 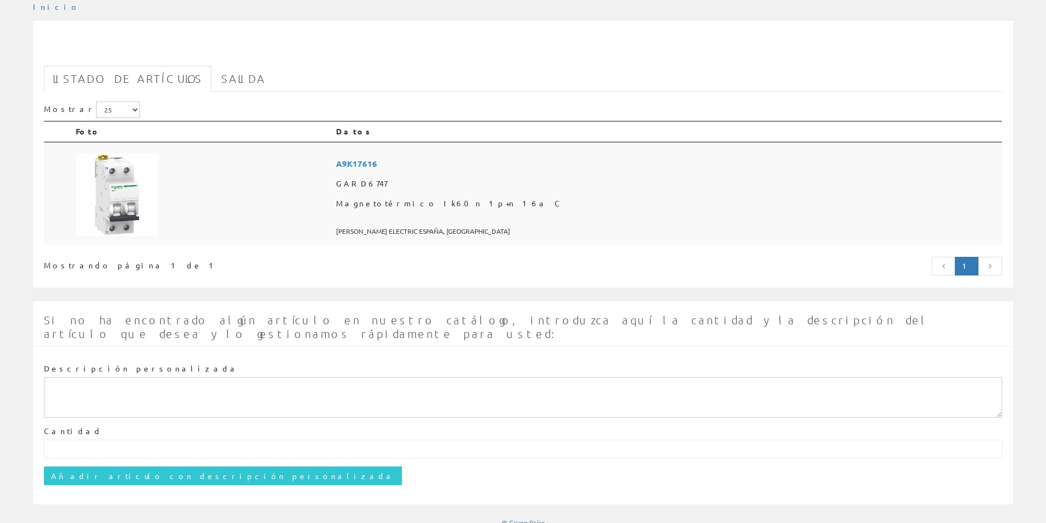 What do you see at coordinates (966, 266) in the screenshot?
I see `font: 1` at bounding box center [966, 266].